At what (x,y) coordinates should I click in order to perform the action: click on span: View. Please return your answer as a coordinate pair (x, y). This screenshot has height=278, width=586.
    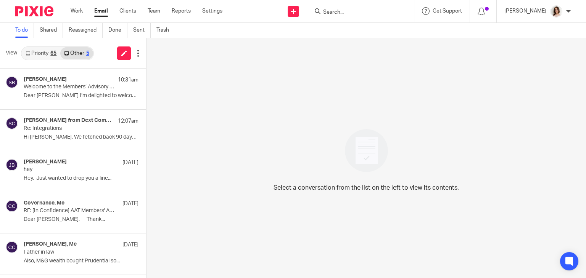
    Looking at the image, I should click on (11, 53).